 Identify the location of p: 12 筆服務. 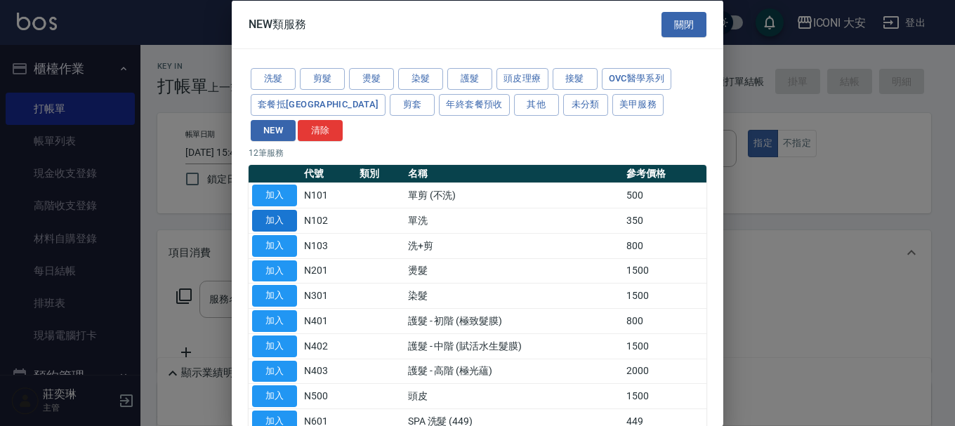
(478, 153).